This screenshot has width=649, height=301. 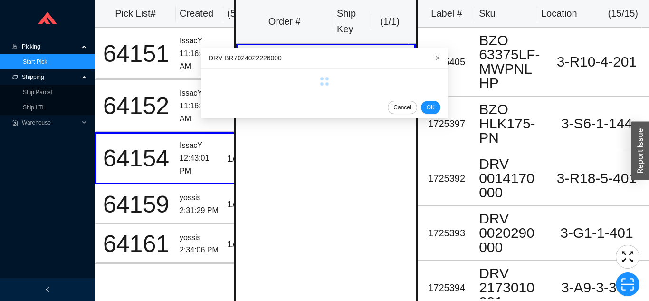 I want to click on div: 64154, so click(x=136, y=158).